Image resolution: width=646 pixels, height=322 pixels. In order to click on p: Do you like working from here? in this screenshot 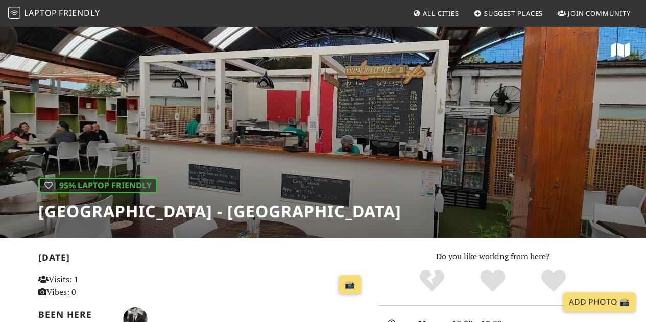, I will do `click(493, 257)`.